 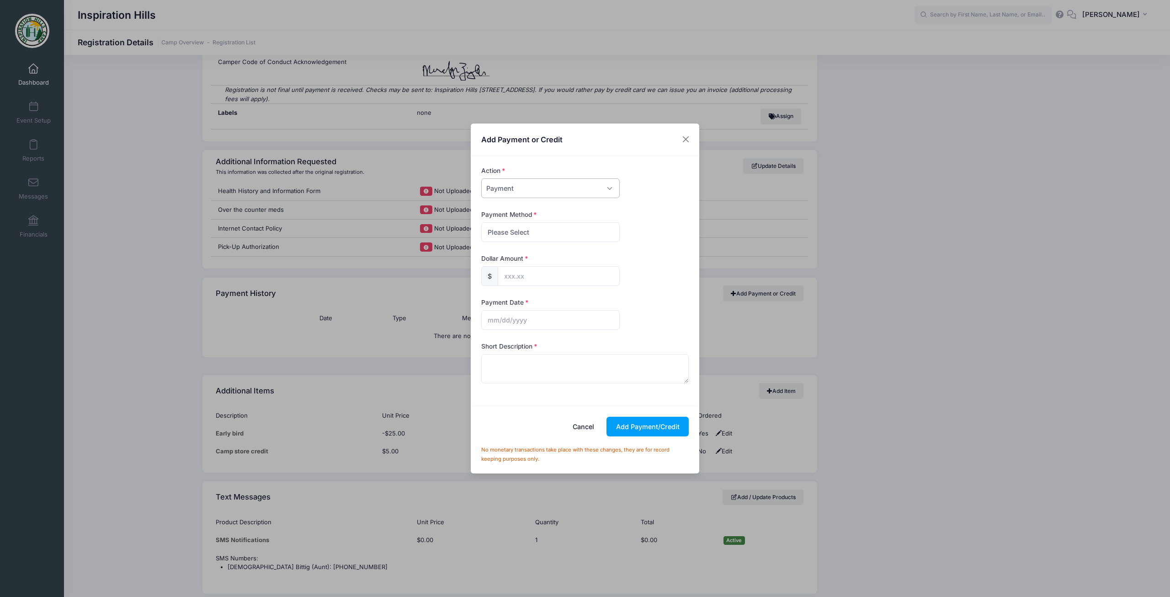 I want to click on label: Dollar Amount, so click(x=505, y=258).